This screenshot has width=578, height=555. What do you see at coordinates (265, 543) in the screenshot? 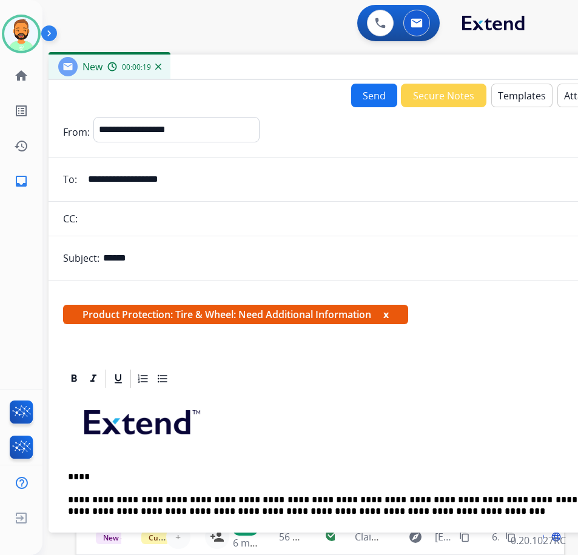
I see `span: 6 minutes ago` at bounding box center [265, 543].